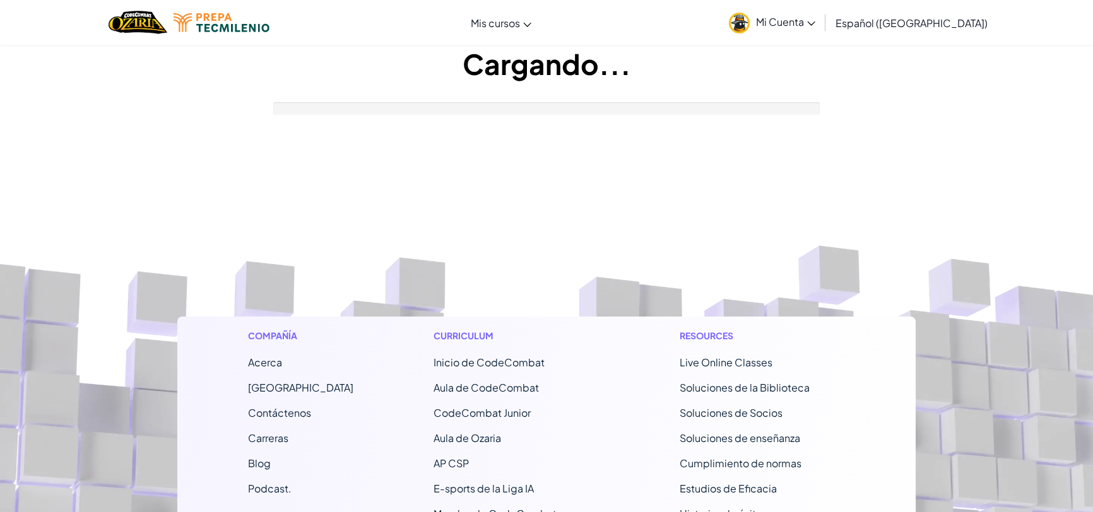 The image size is (1093, 512). Describe the element at coordinates (501, 23) in the screenshot. I see `a: Mis cursos` at that location.